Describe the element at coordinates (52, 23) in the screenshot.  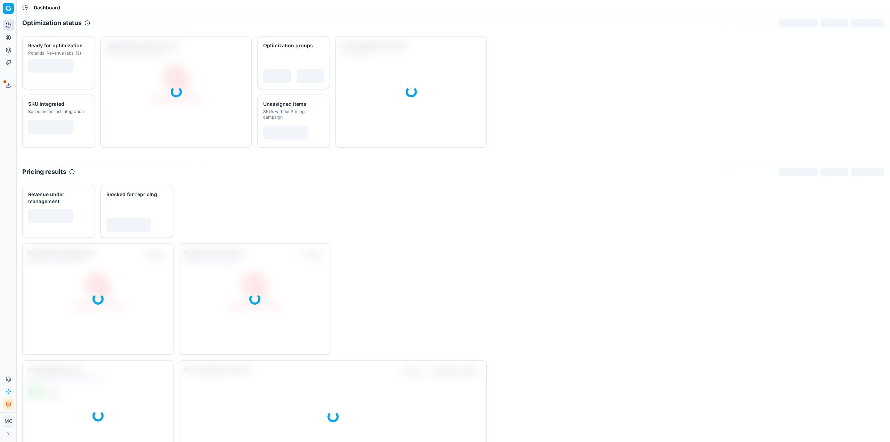
I see `h2: Optimization status` at that location.